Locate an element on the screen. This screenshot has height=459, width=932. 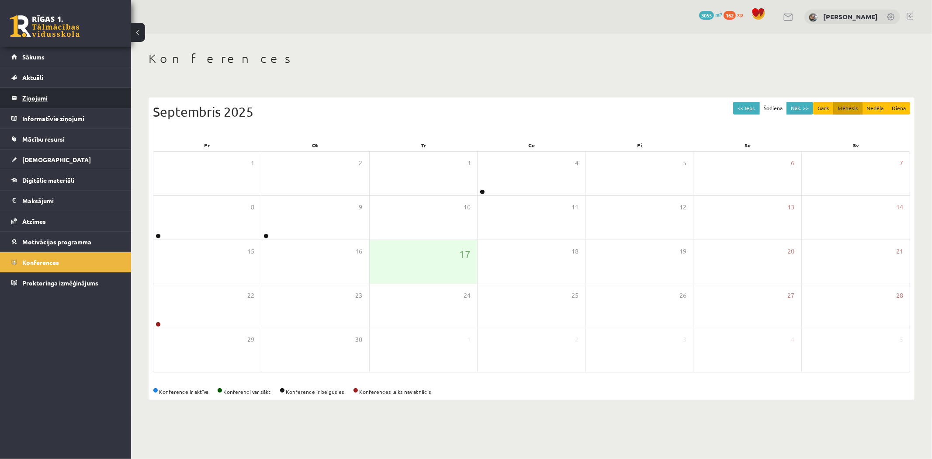
button: Mēnesis is located at coordinates (847, 108).